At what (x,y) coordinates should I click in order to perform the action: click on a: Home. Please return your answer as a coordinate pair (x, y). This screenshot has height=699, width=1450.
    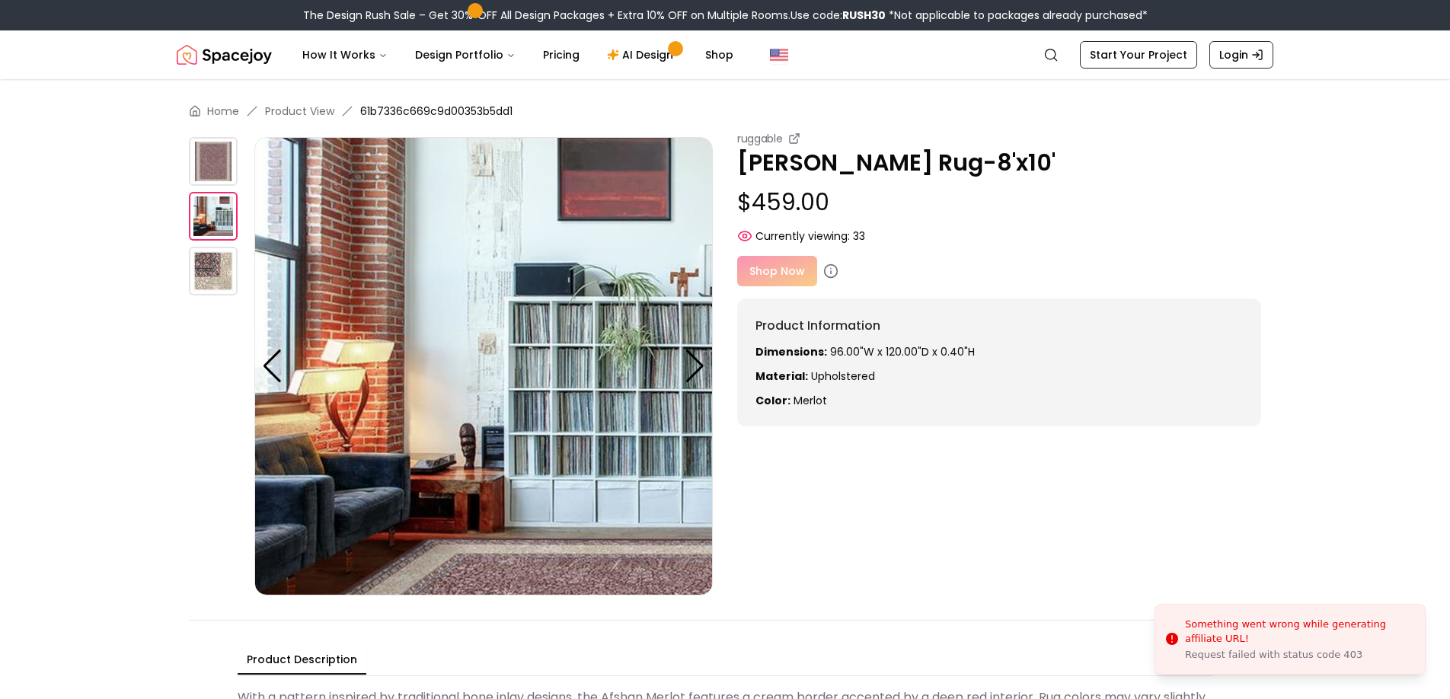
    Looking at the image, I should click on (223, 111).